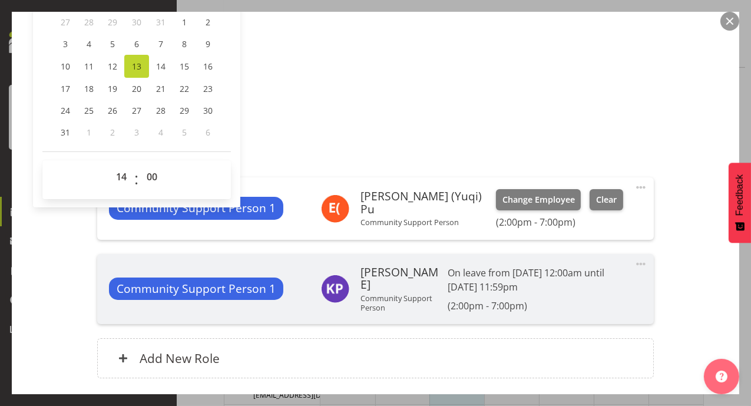 Image resolution: width=751 pixels, height=406 pixels. Describe the element at coordinates (65, 110) in the screenshot. I see `span: 24` at that location.